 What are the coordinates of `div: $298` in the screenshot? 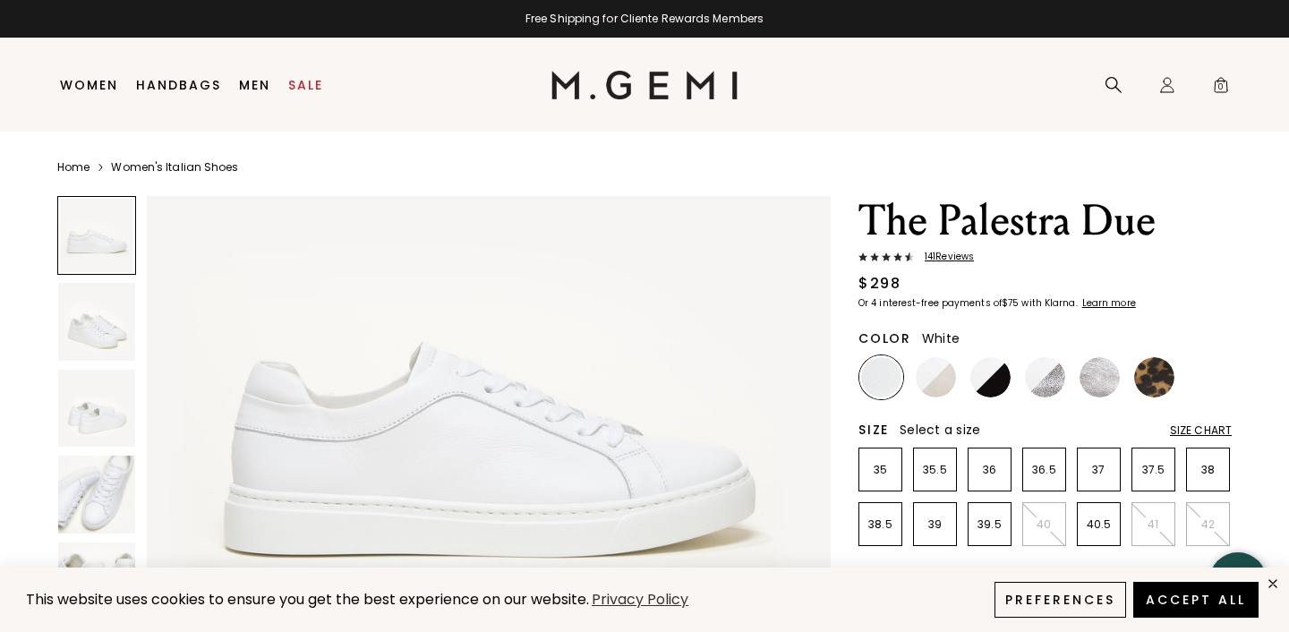 It's located at (879, 284).